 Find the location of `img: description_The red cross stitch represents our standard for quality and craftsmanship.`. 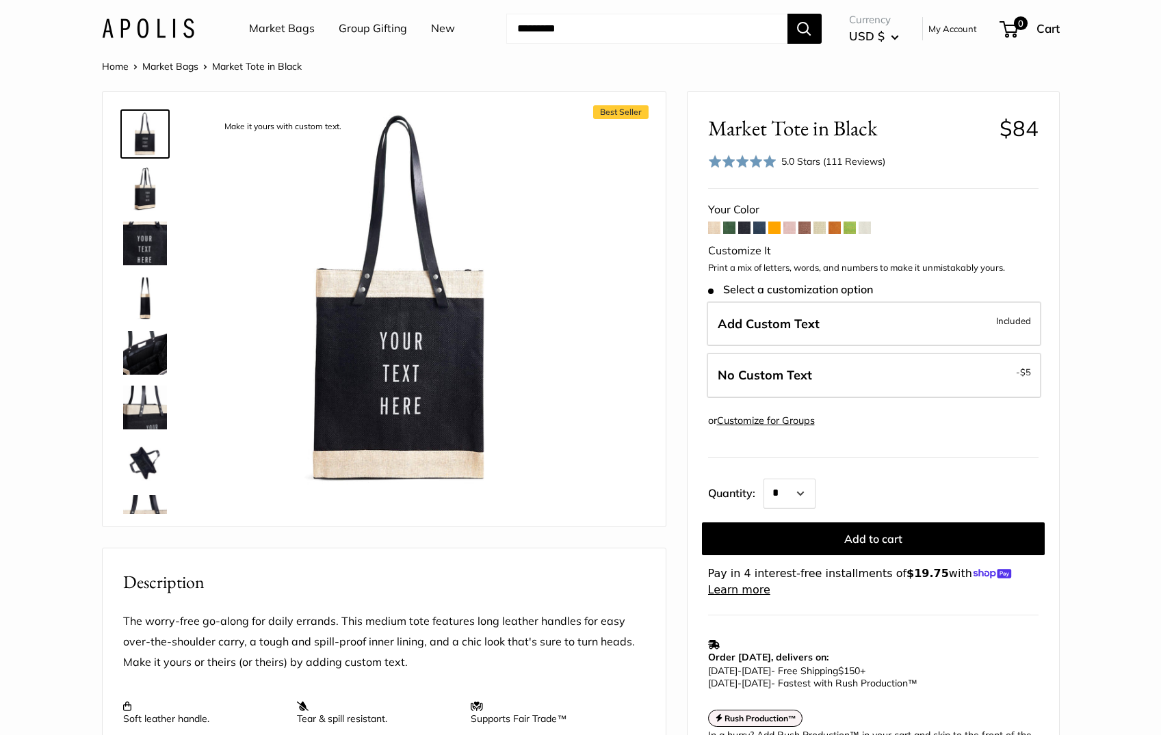

img: description_The red cross stitch represents our standard for quality and craftsmanship. is located at coordinates (145, 517).